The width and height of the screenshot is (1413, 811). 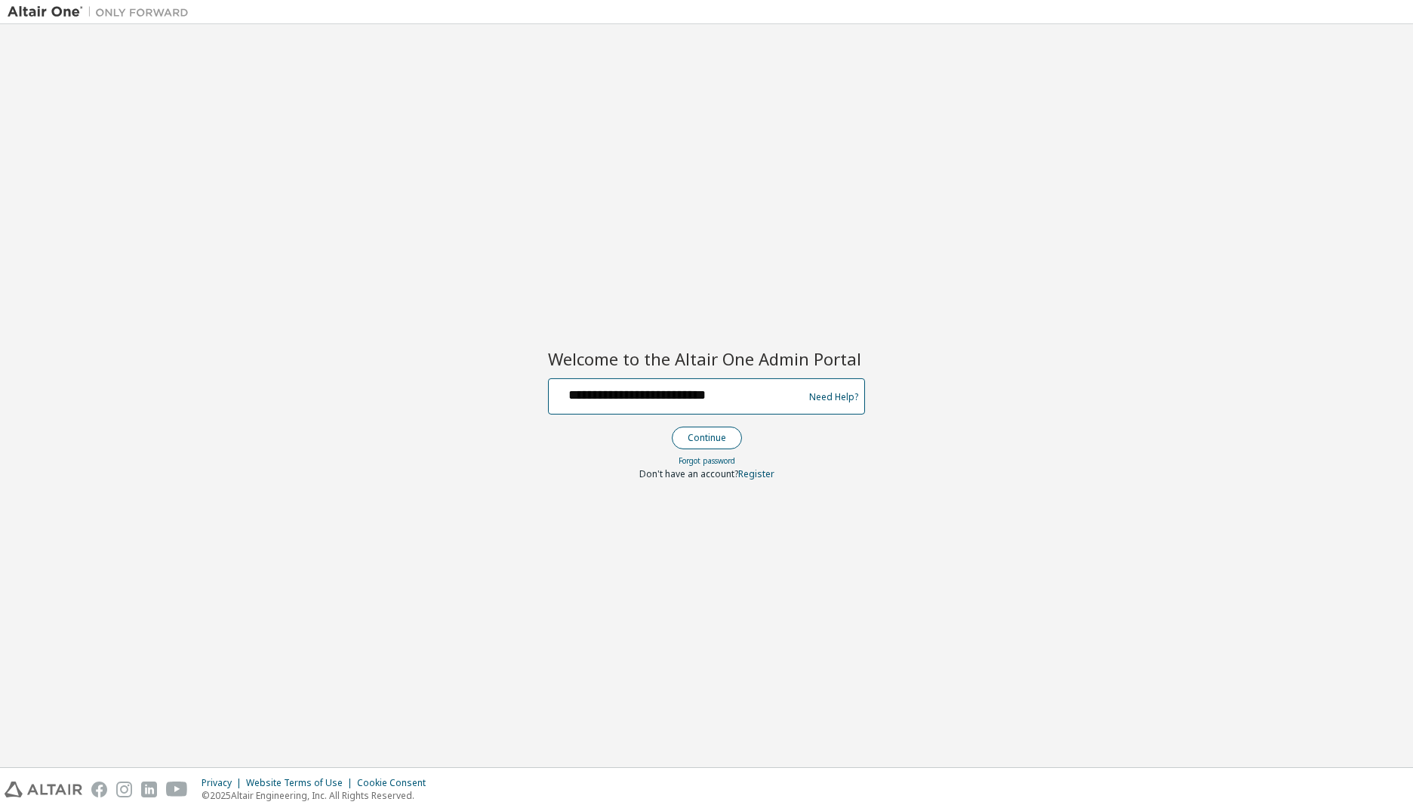 What do you see at coordinates (149, 789) in the screenshot?
I see `img: linkedin.svg` at bounding box center [149, 789].